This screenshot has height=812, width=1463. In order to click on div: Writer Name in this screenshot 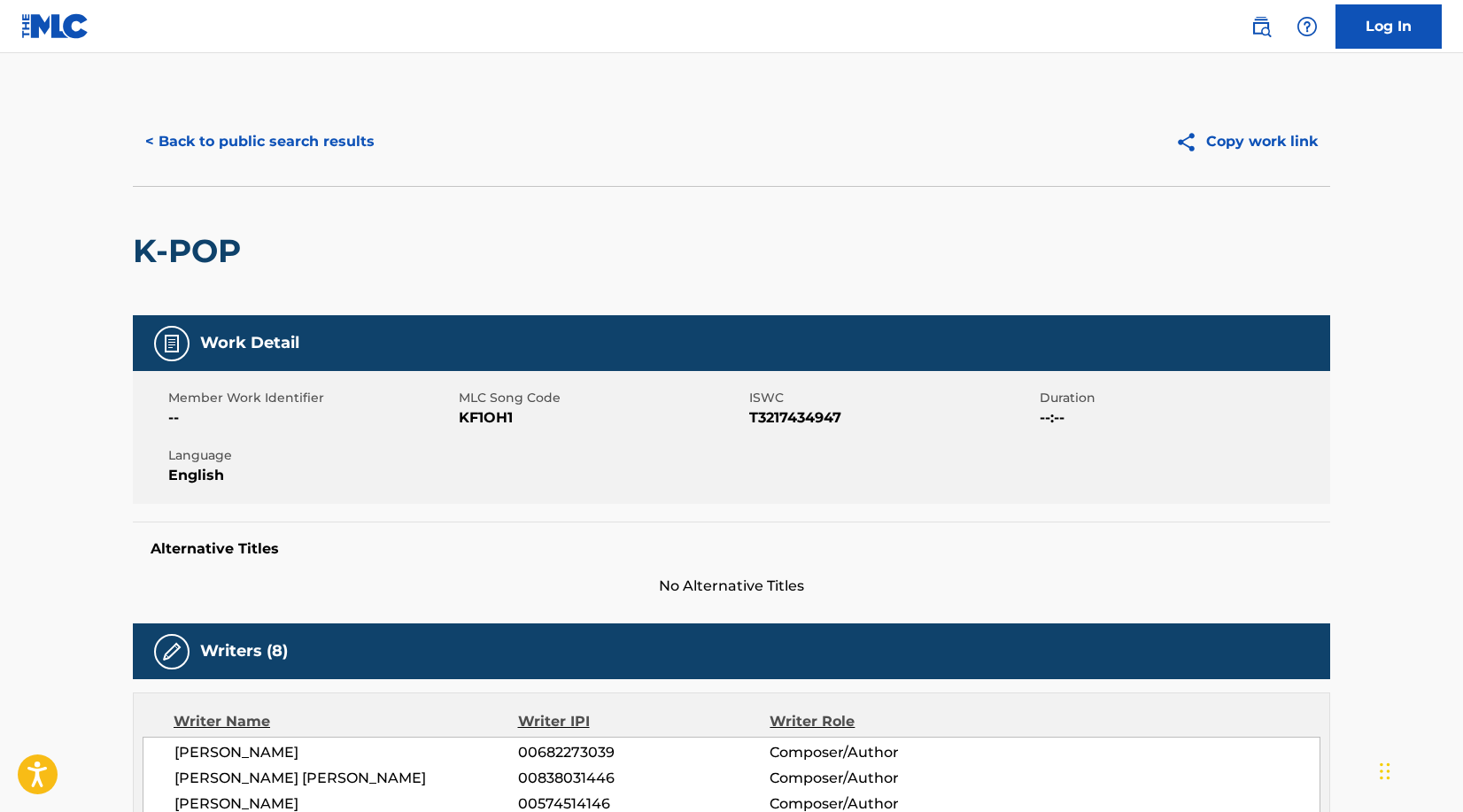, I will do `click(345, 721)`.